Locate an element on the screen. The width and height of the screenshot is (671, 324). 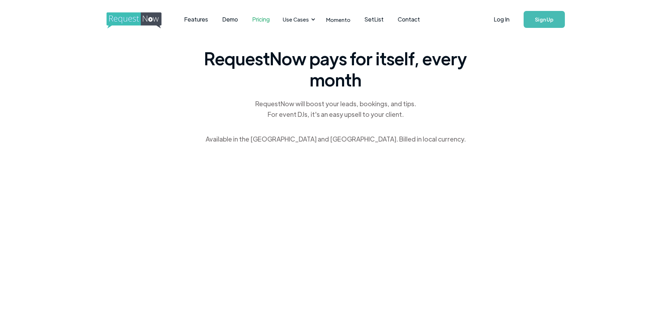
a: Demo is located at coordinates (230, 19).